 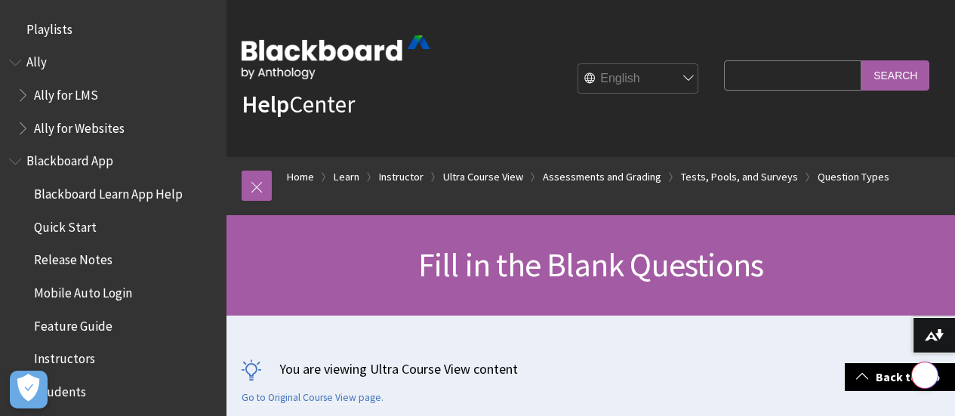 I want to click on select: Site Language Selector, so click(x=639, y=79).